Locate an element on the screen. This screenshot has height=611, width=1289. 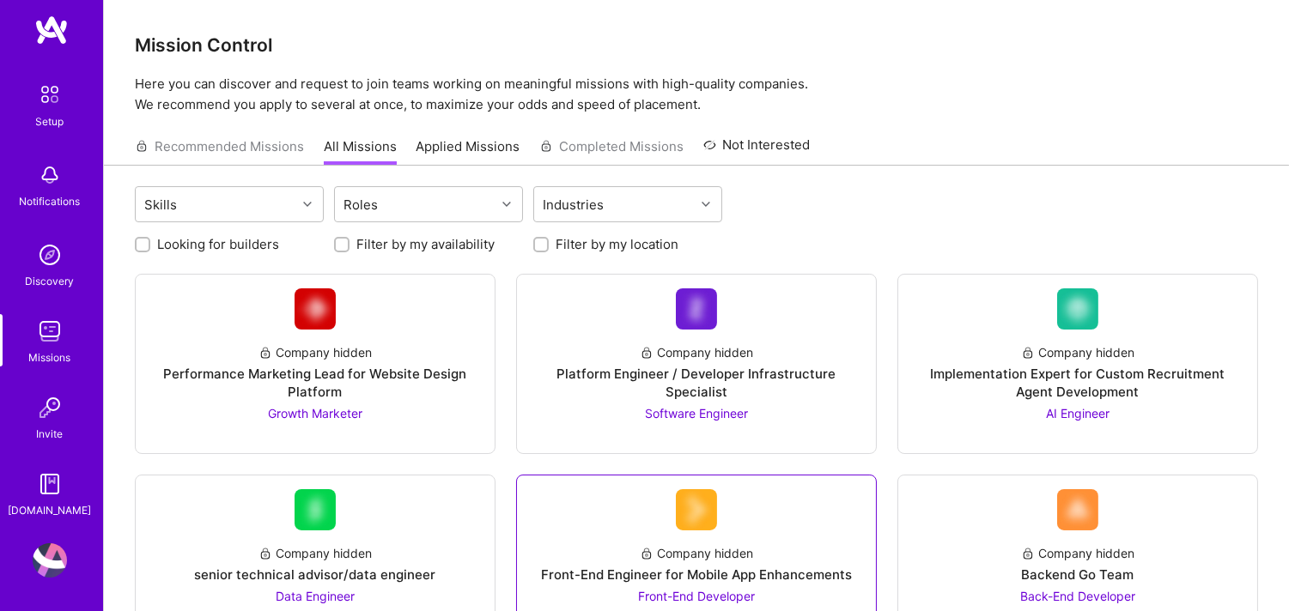
h3: Mission Control is located at coordinates (696, 45).